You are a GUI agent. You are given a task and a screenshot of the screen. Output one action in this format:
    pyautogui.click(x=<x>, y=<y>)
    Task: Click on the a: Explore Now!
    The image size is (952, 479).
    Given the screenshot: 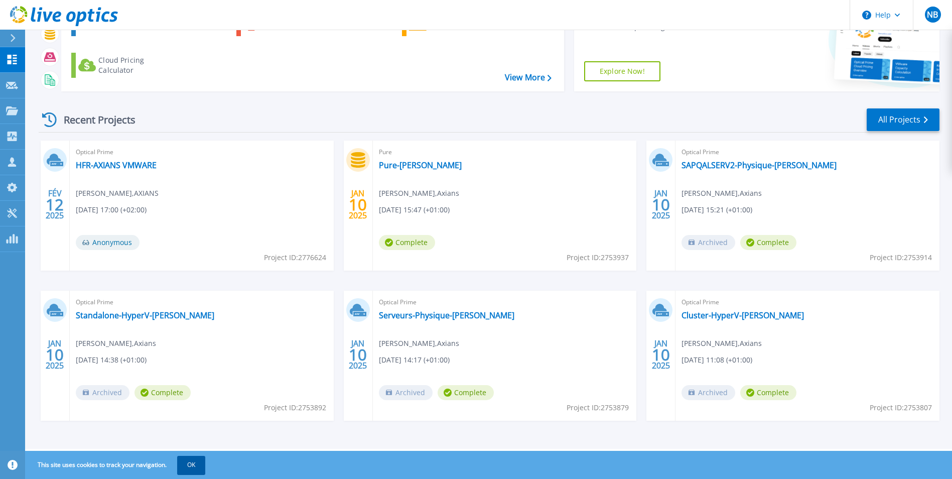 What is the action you would take?
    pyautogui.click(x=622, y=71)
    